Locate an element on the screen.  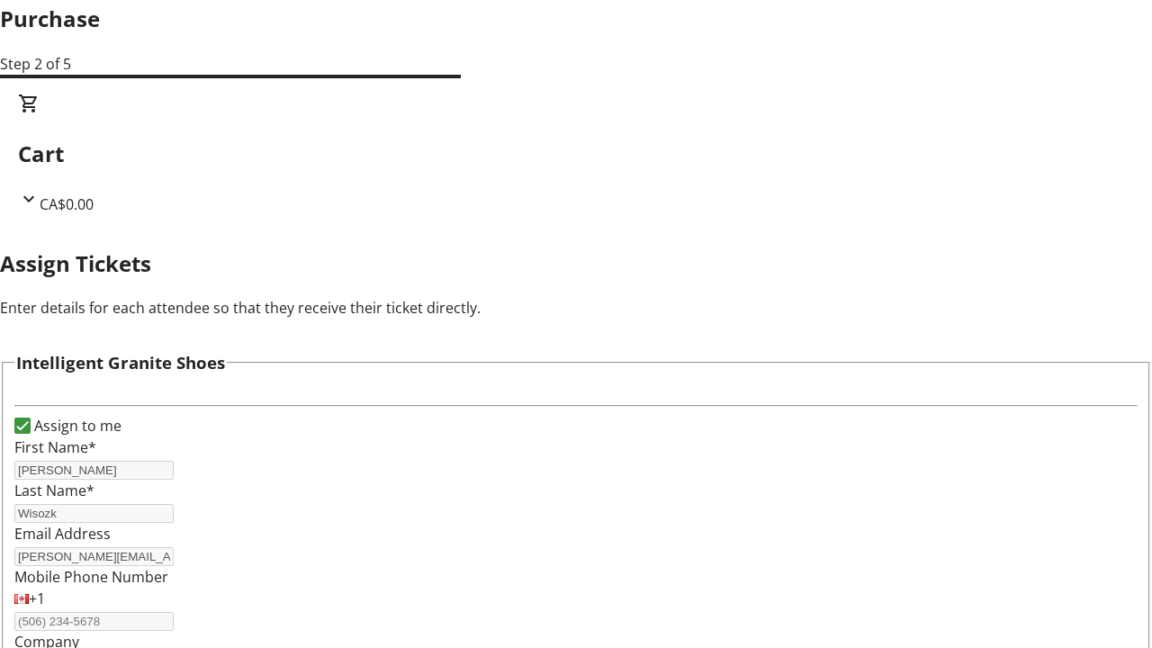
h2: Cart is located at coordinates (576, 154).